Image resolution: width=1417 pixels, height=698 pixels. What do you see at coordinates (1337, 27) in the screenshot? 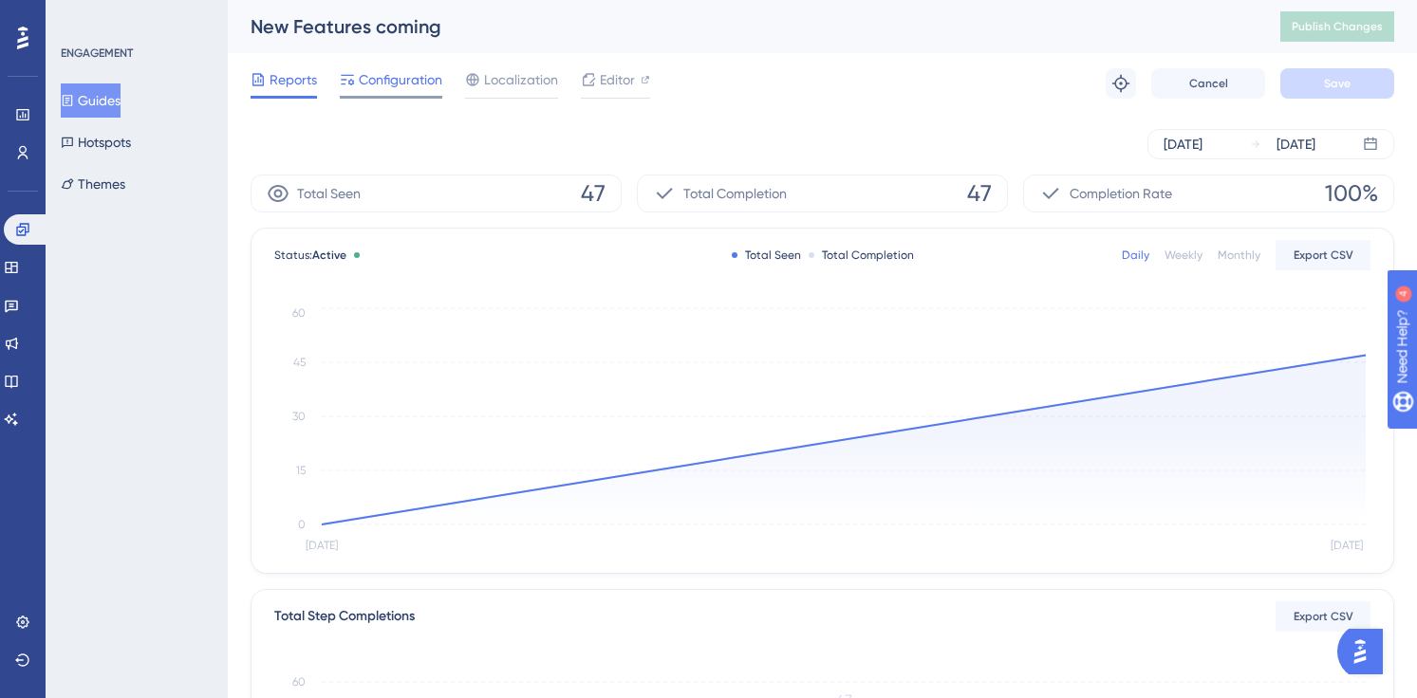
I see `button: Publish Changes` at bounding box center [1337, 27].